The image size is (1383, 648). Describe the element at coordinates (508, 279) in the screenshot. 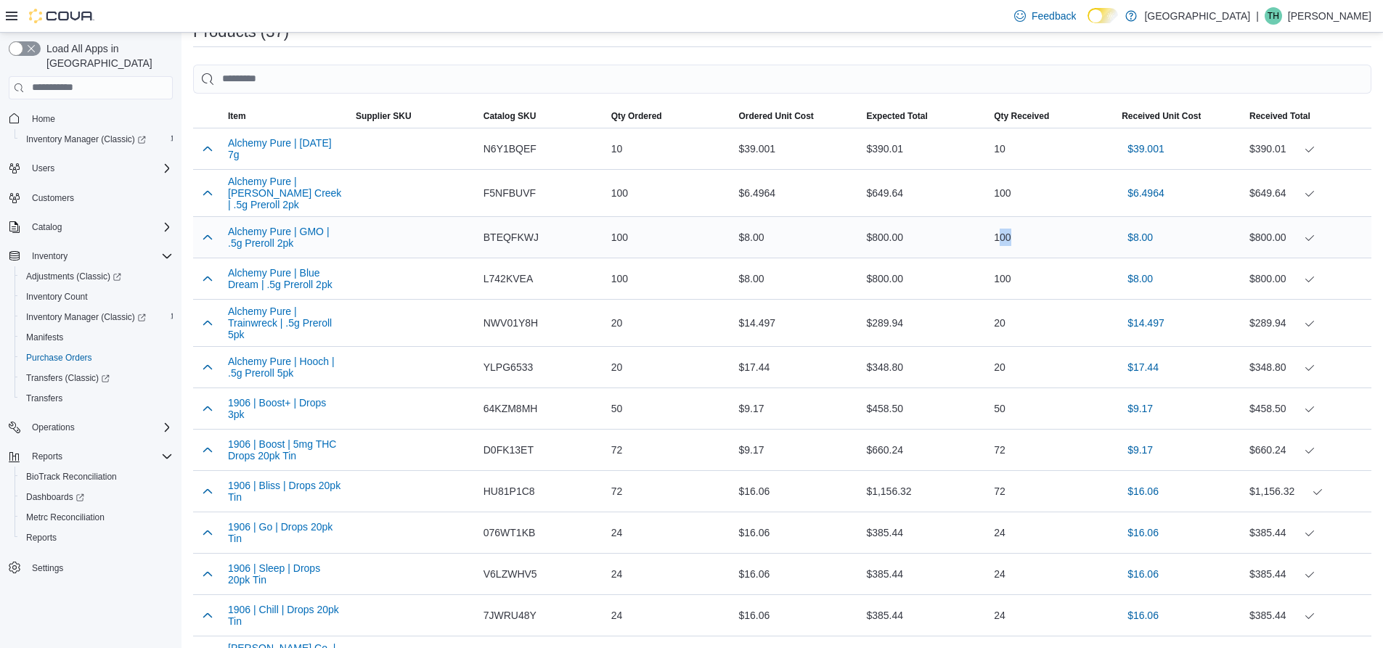

I see `span: L742KVEA` at that location.